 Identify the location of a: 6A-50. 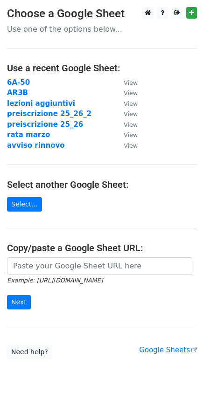
(18, 82).